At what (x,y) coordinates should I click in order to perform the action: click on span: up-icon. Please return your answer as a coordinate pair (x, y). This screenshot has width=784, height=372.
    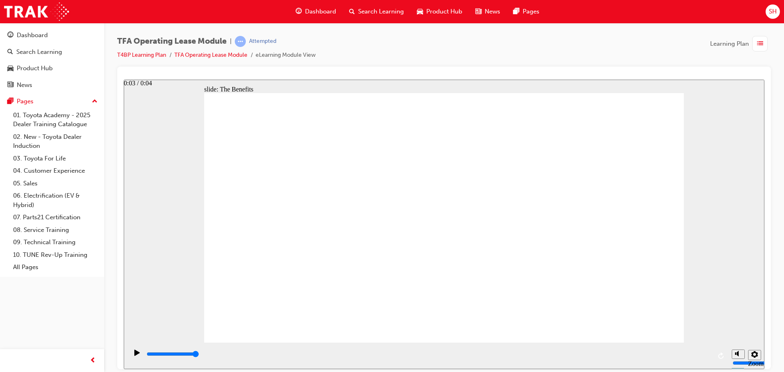
    Looking at the image, I should click on (95, 102).